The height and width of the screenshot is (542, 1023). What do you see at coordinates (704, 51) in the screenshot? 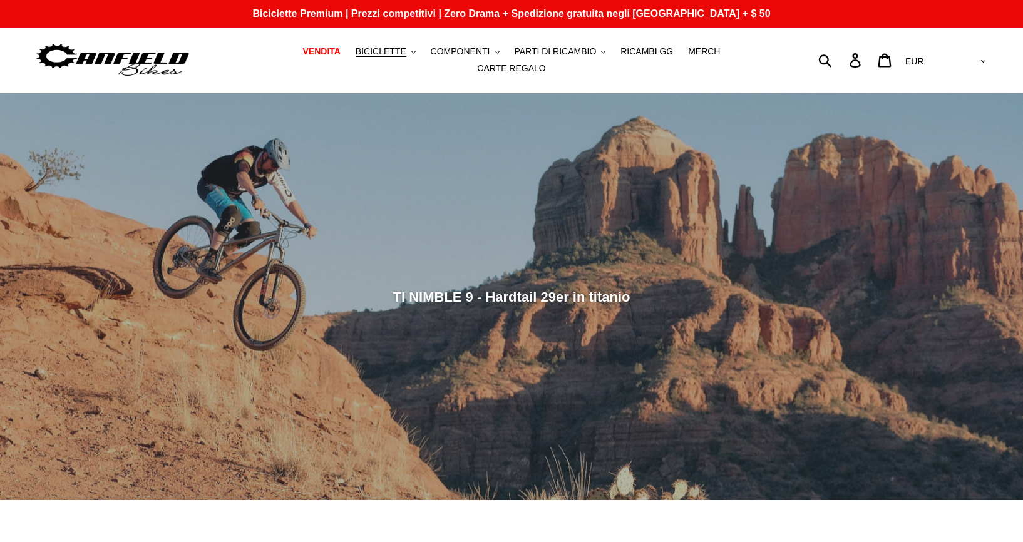
I see `span: MERCH` at bounding box center [704, 51].